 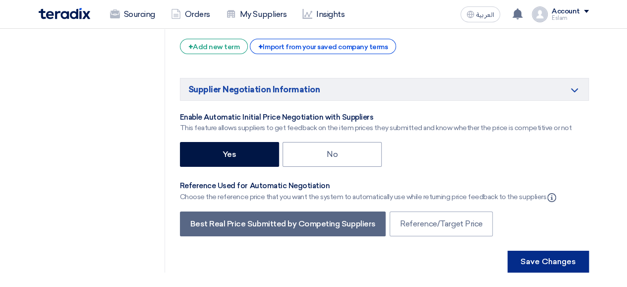 I want to click on div: Enable Automatic Initial Price Negotiation with Suppliers, so click(x=376, y=118).